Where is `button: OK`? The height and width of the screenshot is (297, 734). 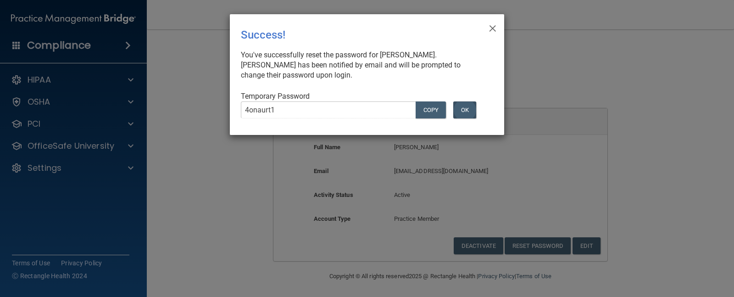
button: OK is located at coordinates (465, 110).